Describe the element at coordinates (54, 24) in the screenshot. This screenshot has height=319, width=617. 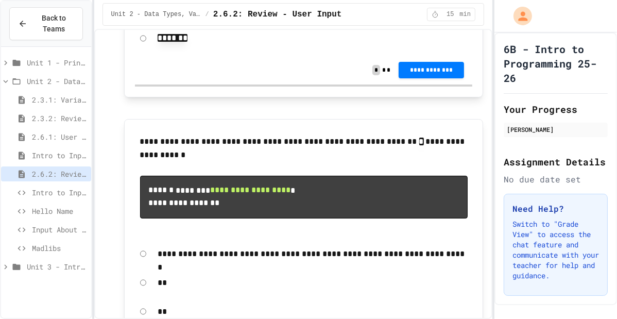
I see `span: Back to Teams` at that location.